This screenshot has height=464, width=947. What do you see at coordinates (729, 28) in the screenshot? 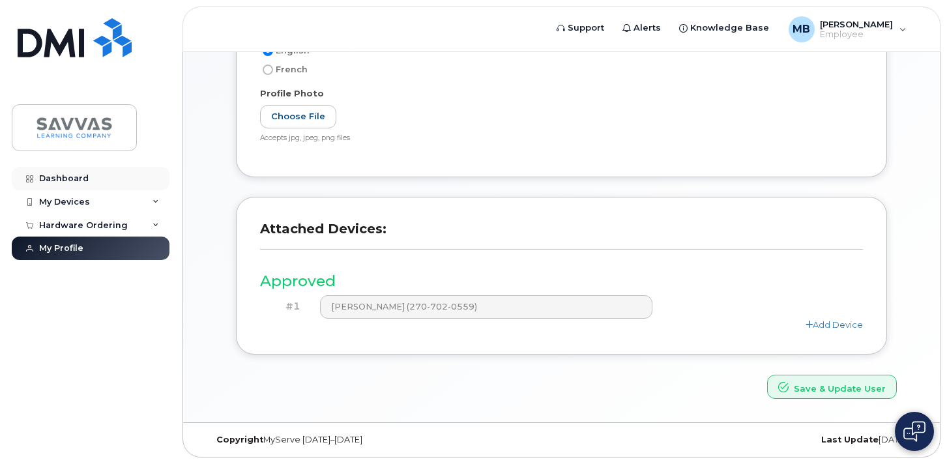
I see `span: Knowledge Base` at bounding box center [729, 28].